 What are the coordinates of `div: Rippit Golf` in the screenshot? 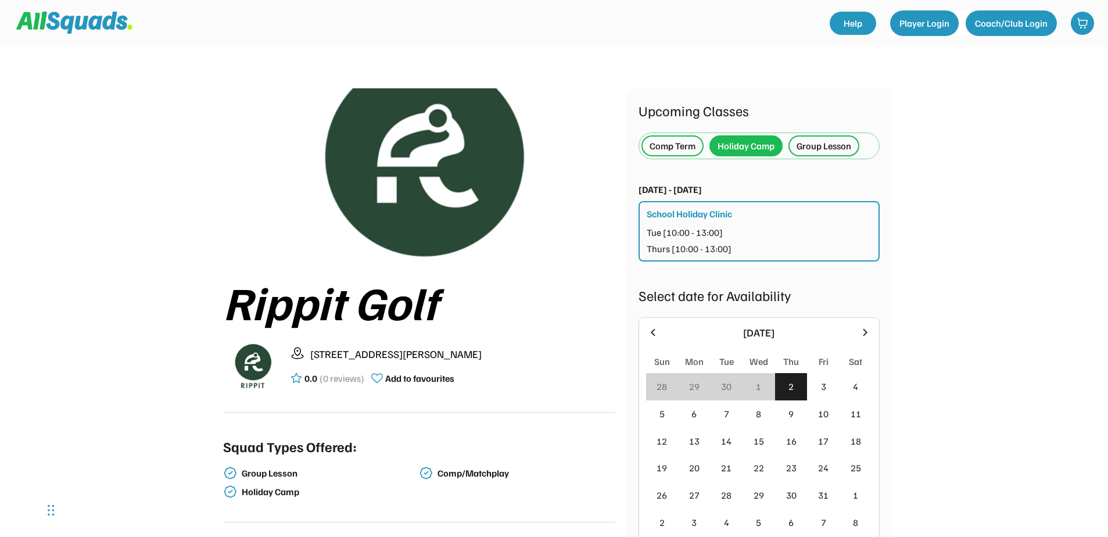 It's located at (419, 302).